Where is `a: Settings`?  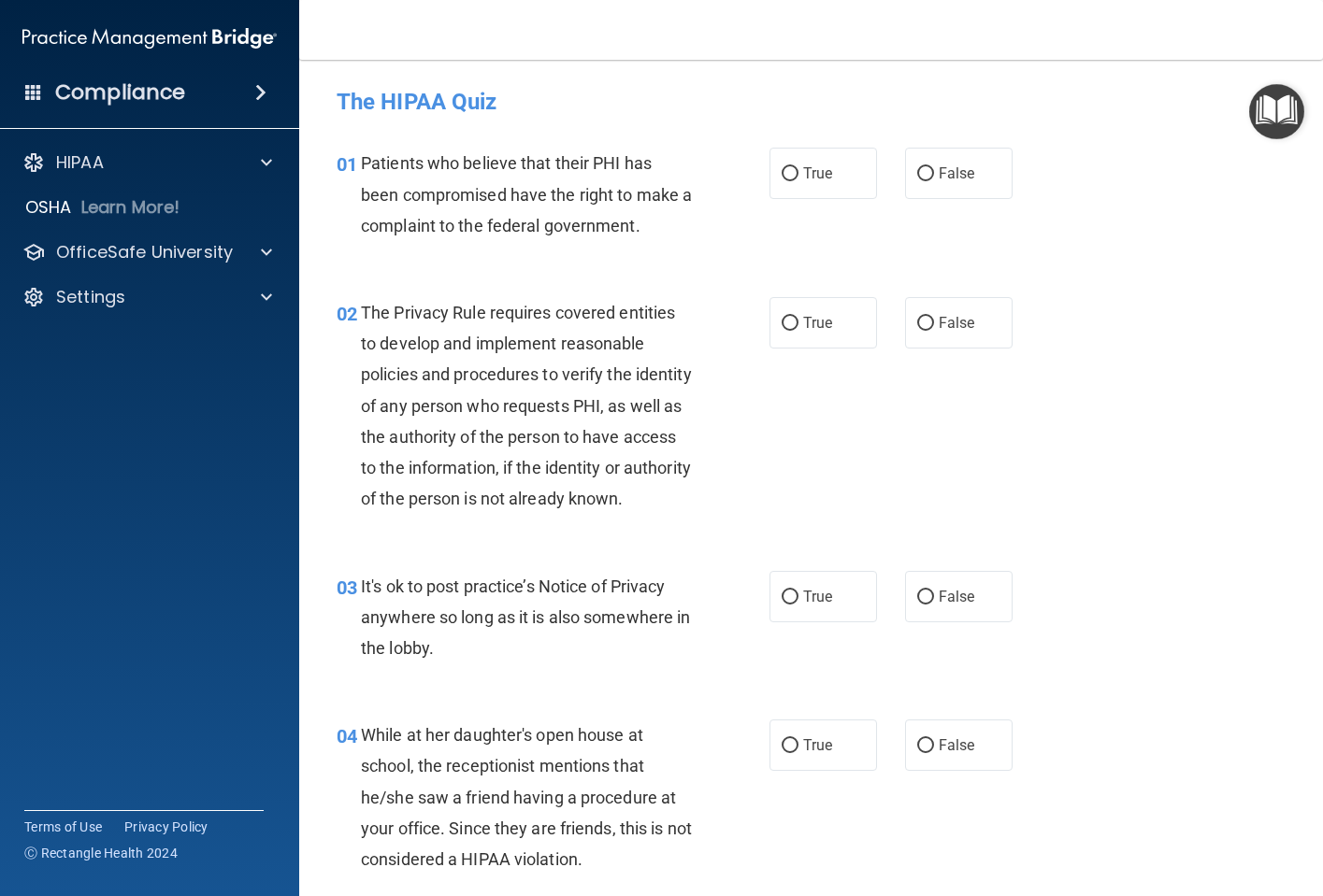
a: Settings is located at coordinates (147, 297).